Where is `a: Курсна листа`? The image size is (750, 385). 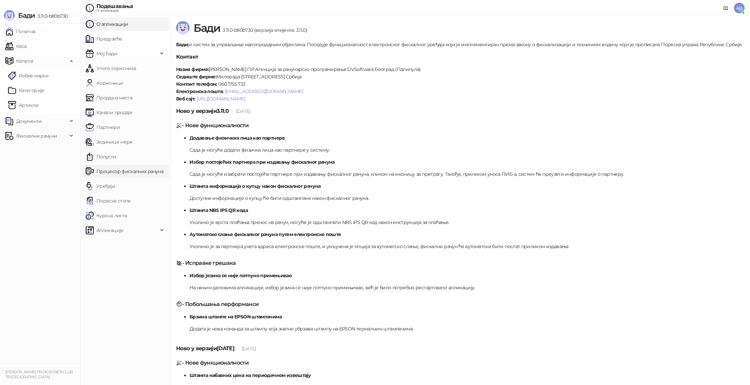
a: Курсна листа is located at coordinates (106, 216).